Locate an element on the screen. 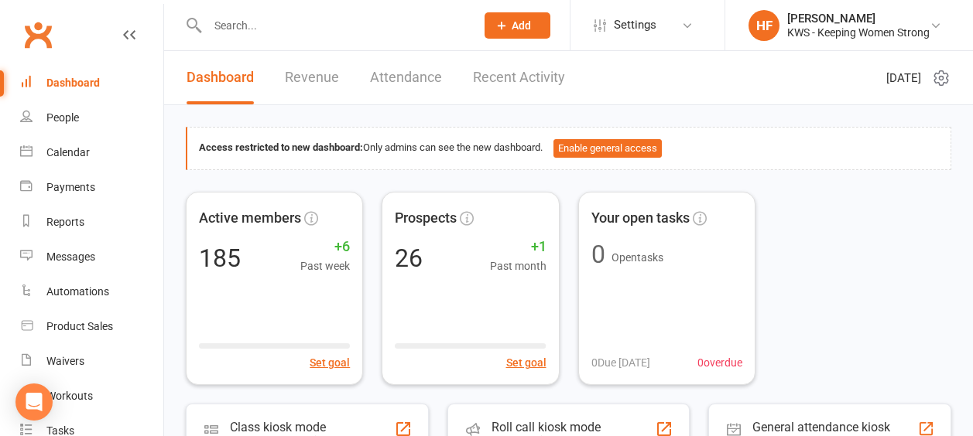  button: Add is located at coordinates (517, 26).